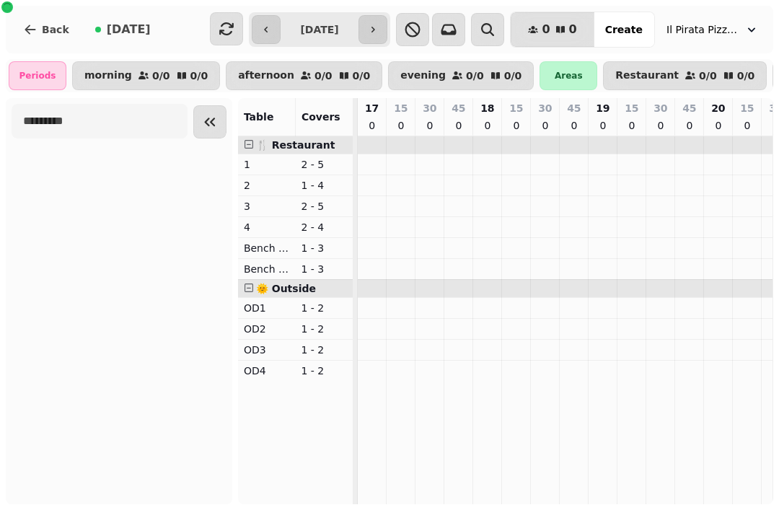 This screenshot has width=779, height=510. What do you see at coordinates (372, 108) in the screenshot?
I see `p: 17` at bounding box center [372, 108].